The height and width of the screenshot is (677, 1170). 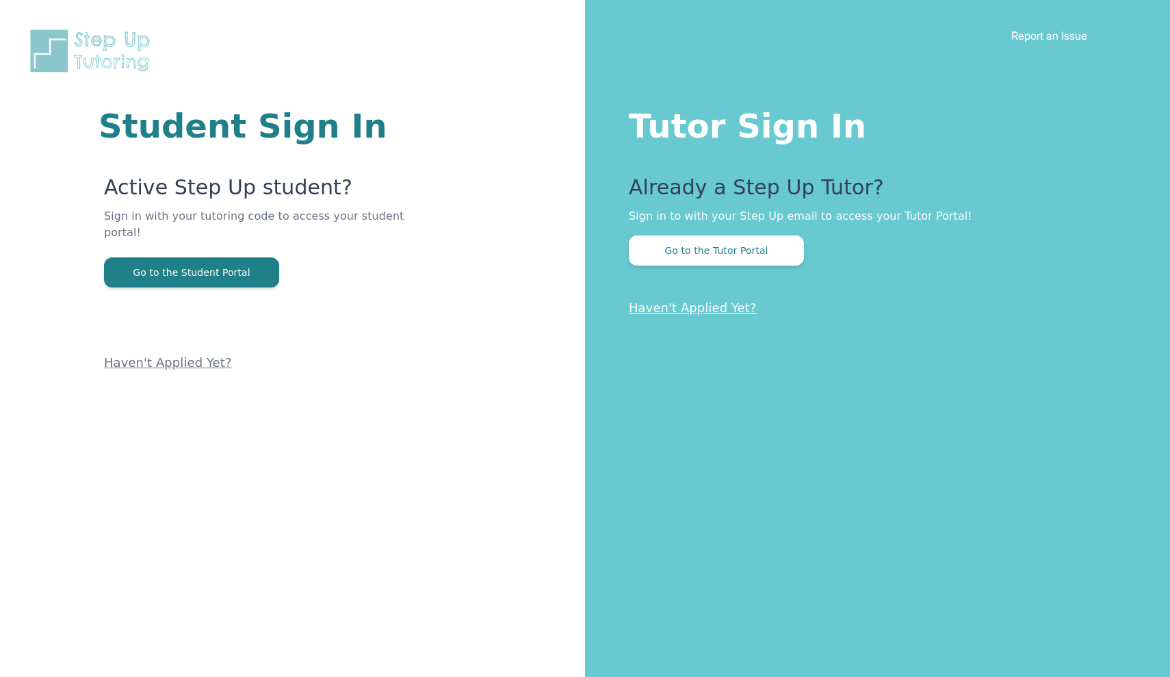 I want to click on button: Go to the Tutor Portal, so click(x=716, y=250).